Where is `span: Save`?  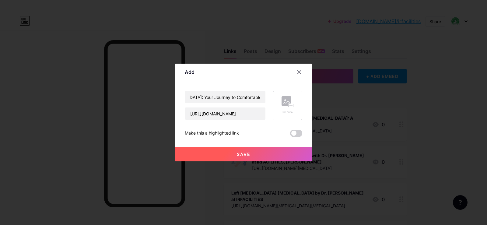
span: Save is located at coordinates (244, 154).